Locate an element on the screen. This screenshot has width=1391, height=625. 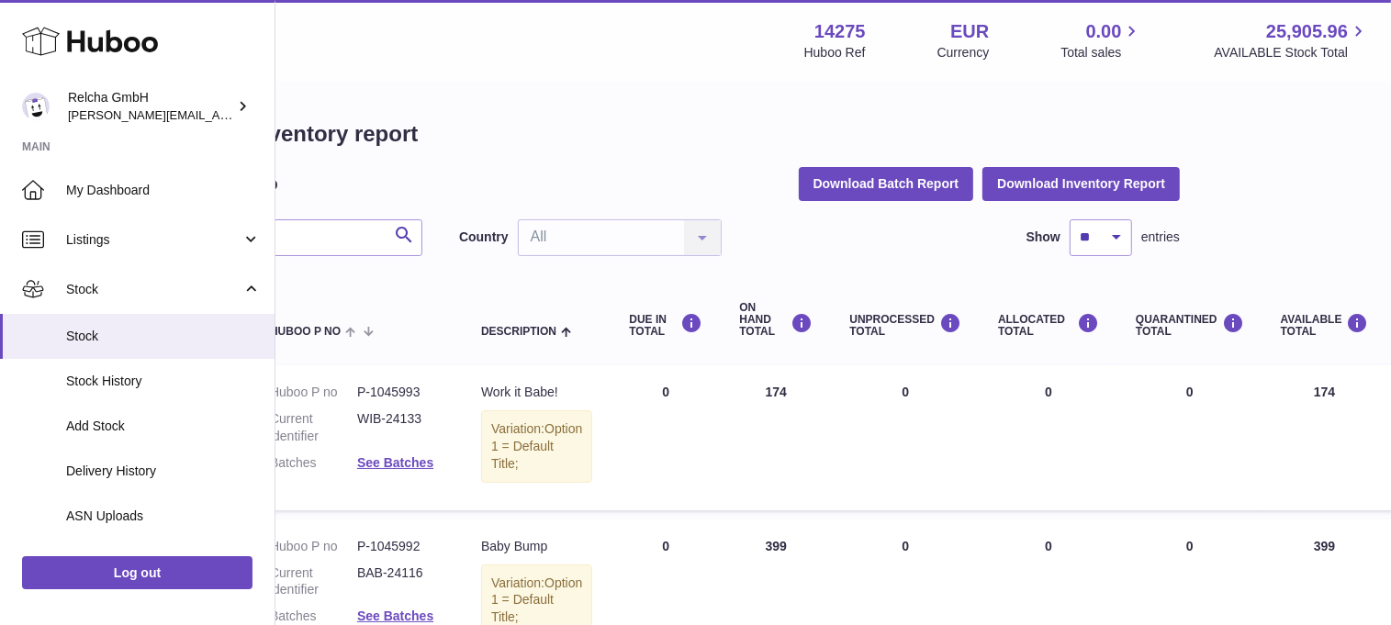
strong: EUR is located at coordinates (969, 31).